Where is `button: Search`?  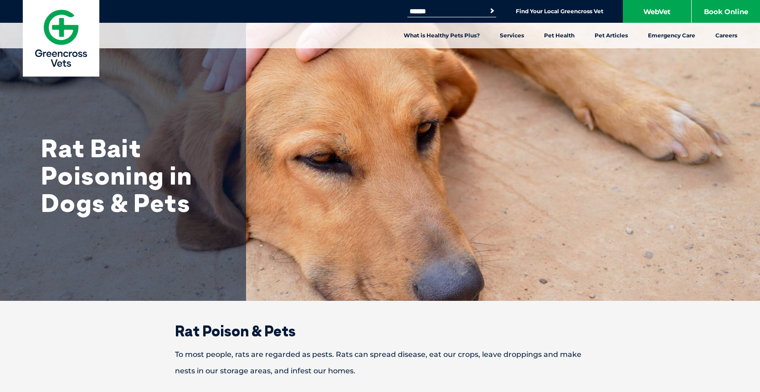
button: Search is located at coordinates (492, 11).